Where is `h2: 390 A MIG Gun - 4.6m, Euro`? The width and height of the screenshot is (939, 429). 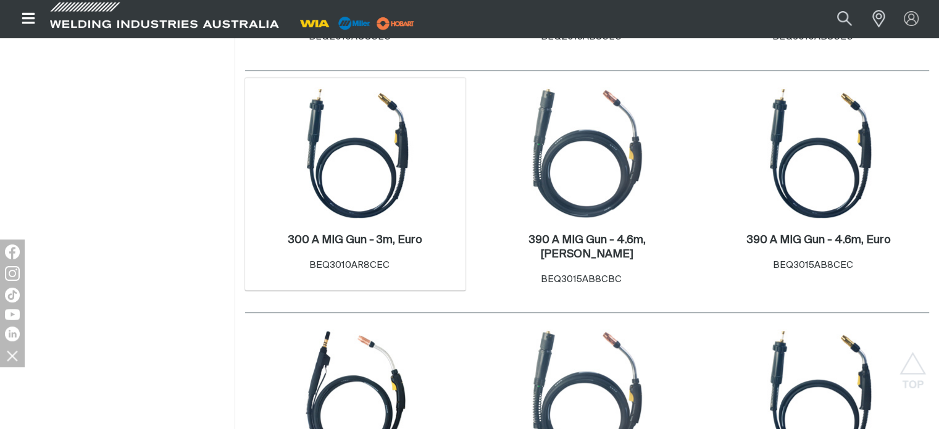
h2: 390 A MIG Gun - 4.6m, Euro is located at coordinates (819, 240).